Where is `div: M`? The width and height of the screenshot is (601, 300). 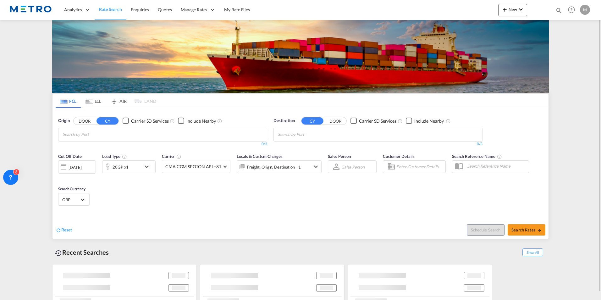 div: M is located at coordinates (585, 10).